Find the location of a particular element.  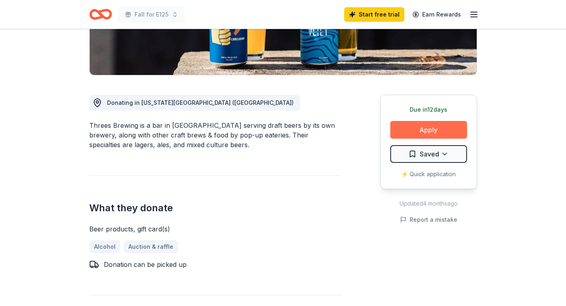

h2: What they donate is located at coordinates (215, 208).